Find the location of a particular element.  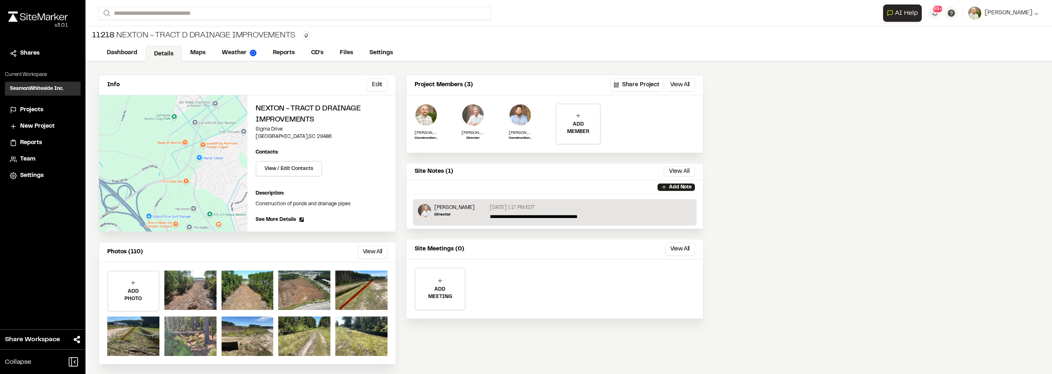

a: Weather is located at coordinates (239, 53).